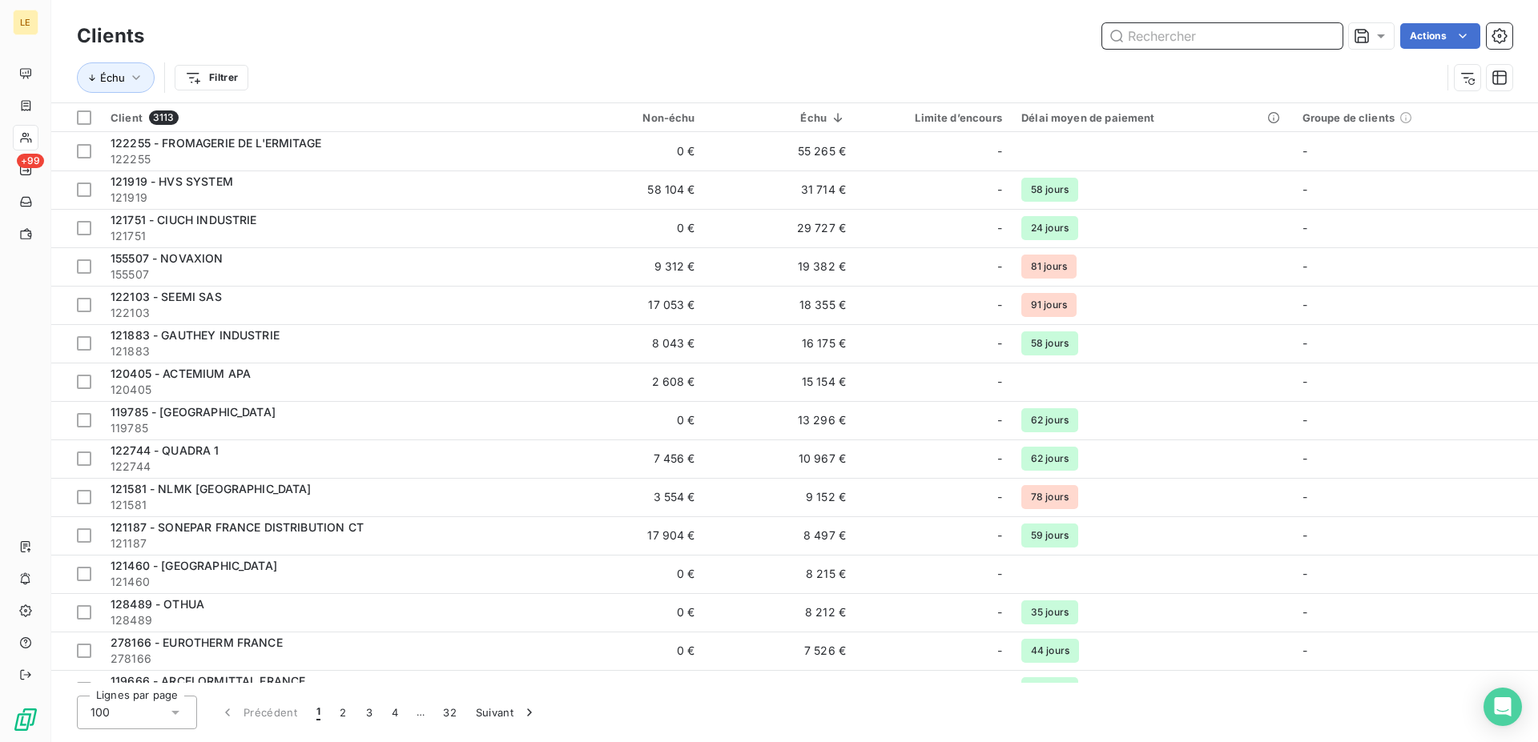  I want to click on span: 121751, so click(327, 236).